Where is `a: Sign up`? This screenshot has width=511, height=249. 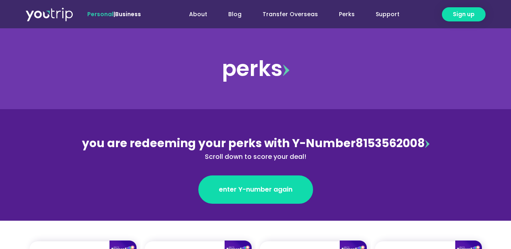 a: Sign up is located at coordinates (463, 14).